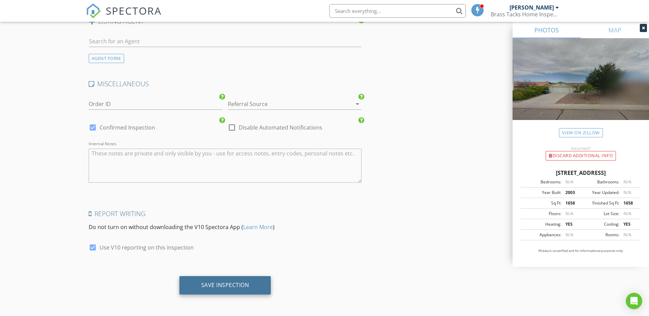 The height and width of the screenshot is (316, 649). I want to click on label: Confirmed Inspection, so click(127, 128).